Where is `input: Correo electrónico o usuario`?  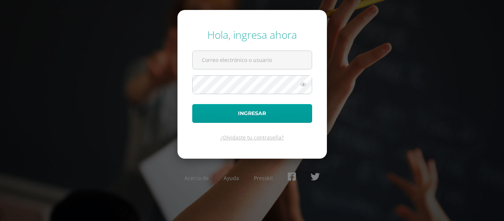
input: Correo electrónico o usuario is located at coordinates (252, 60).